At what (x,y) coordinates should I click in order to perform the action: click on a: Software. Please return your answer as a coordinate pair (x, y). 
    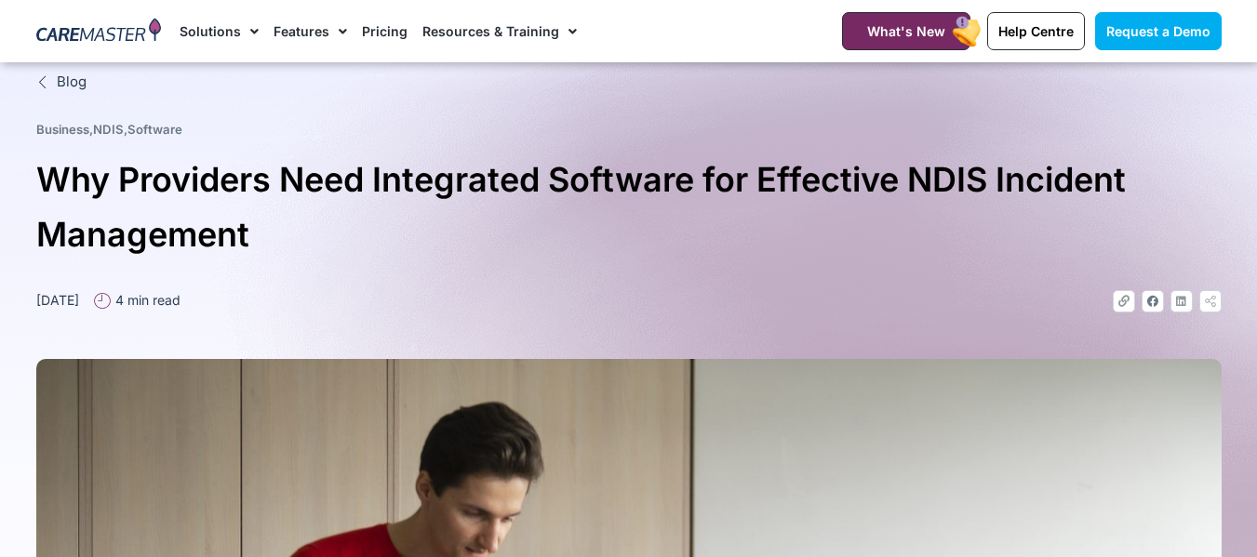
    Looking at the image, I should click on (154, 129).